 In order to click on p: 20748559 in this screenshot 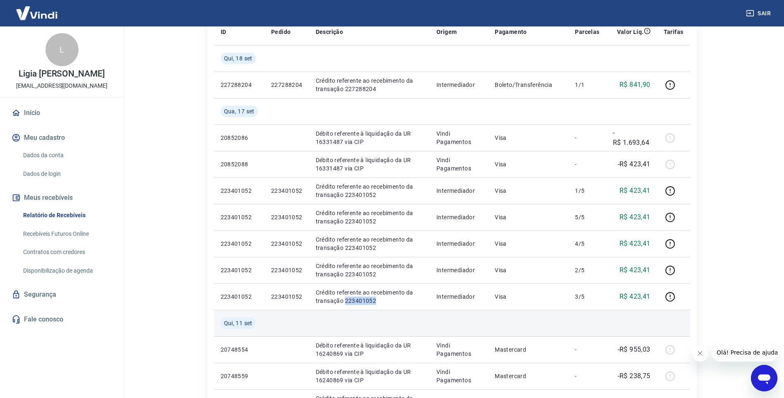, I will do `click(239, 376)`.